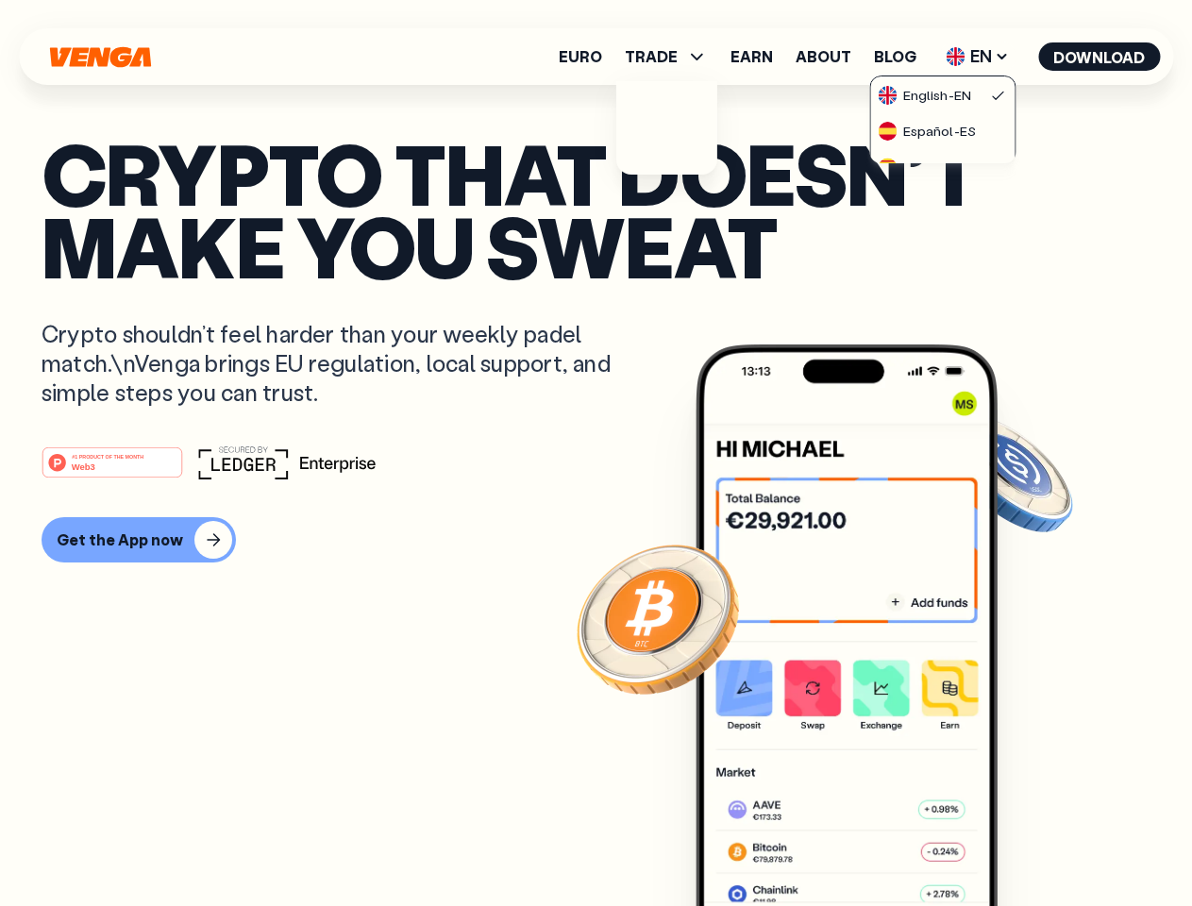 The image size is (1192, 906). Describe the element at coordinates (1009, 474) in the screenshot. I see `img: USDC coin` at that location.